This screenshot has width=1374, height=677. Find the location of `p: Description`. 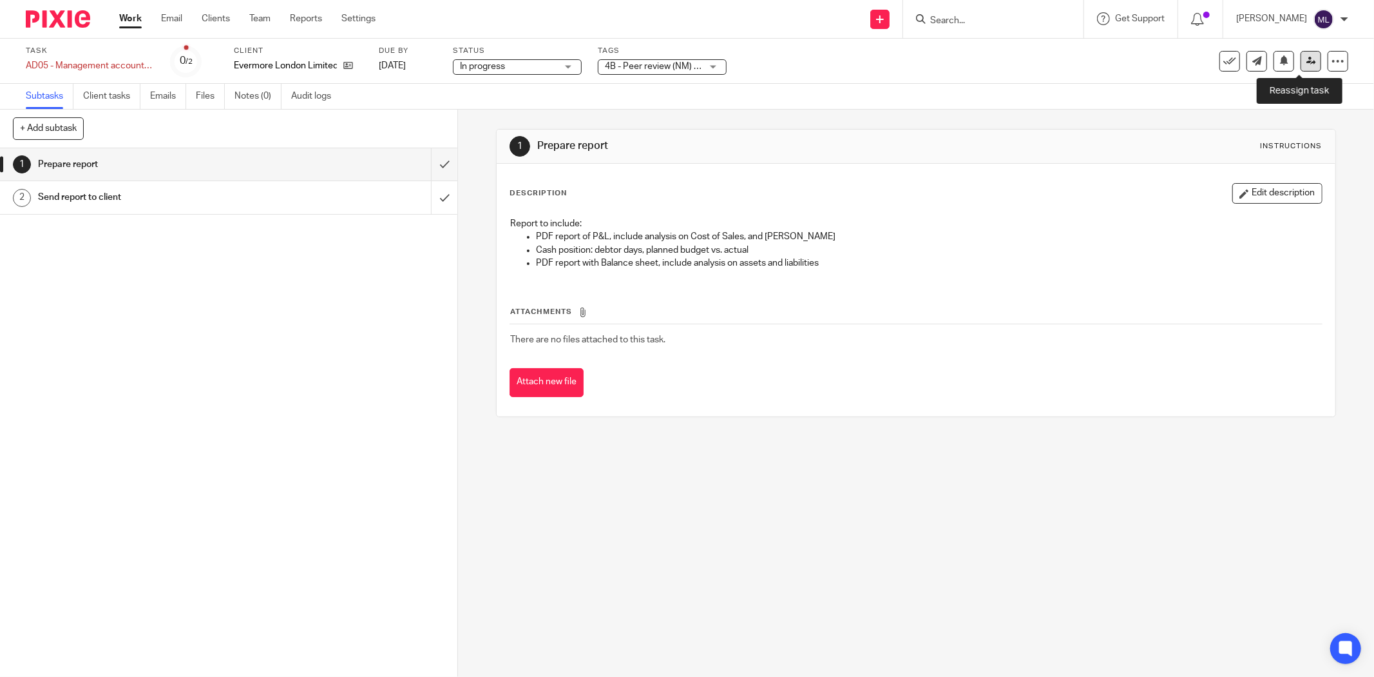

p: Description is located at coordinates (538, 193).